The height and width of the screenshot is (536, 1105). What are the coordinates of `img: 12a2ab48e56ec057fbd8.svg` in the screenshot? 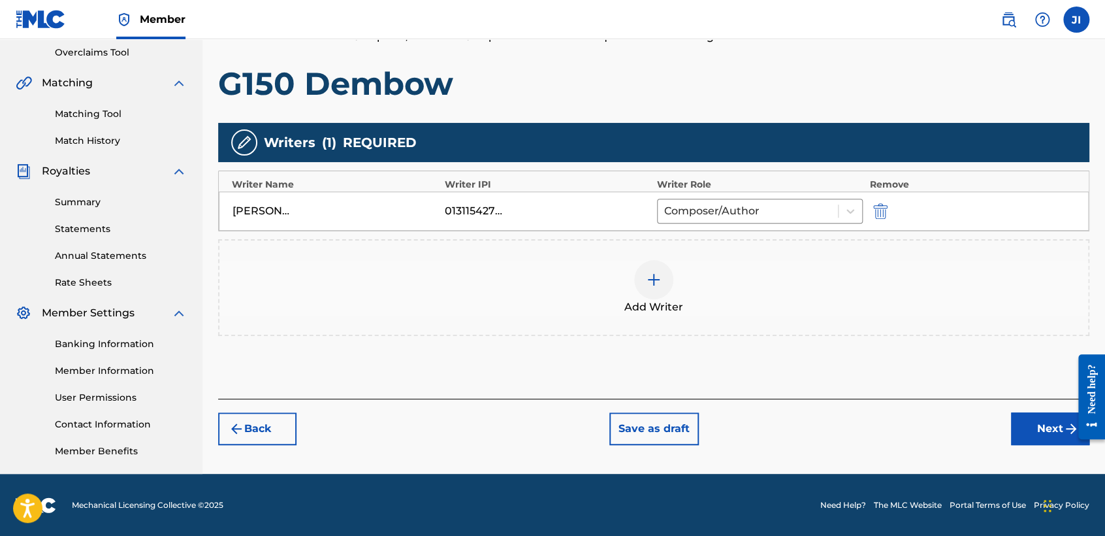 It's located at (881, 211).